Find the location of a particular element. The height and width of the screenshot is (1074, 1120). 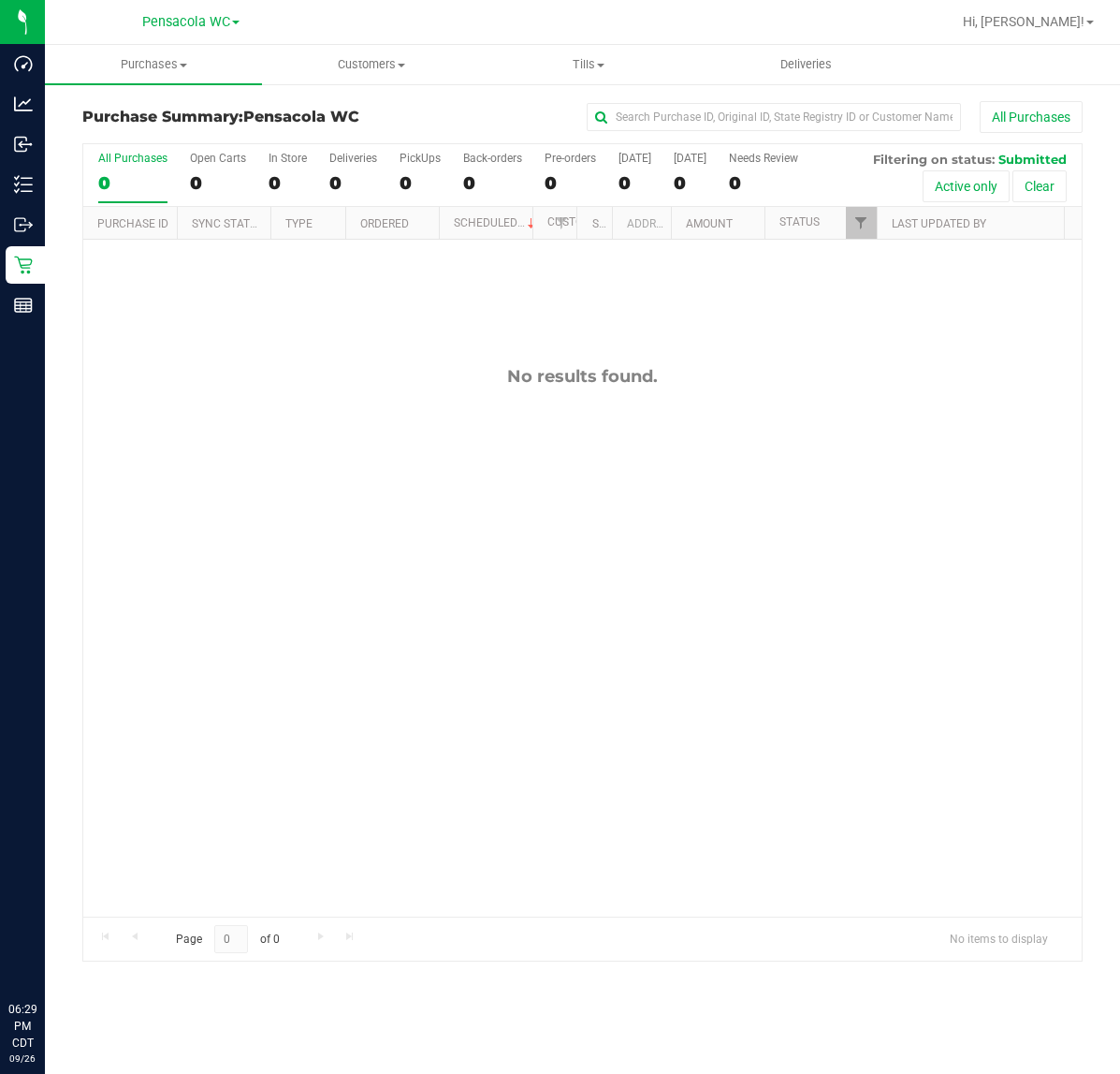

a: Amount is located at coordinates (710, 223).